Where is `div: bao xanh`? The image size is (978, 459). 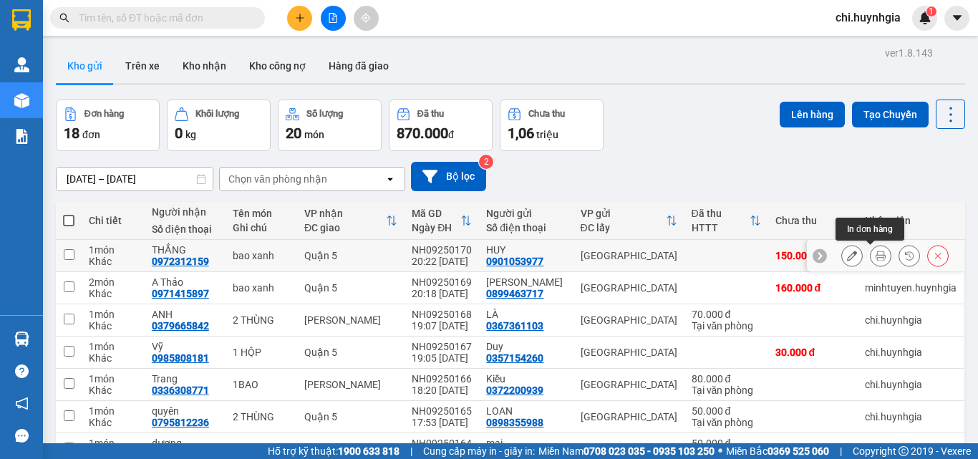
div: bao xanh is located at coordinates (261, 288).